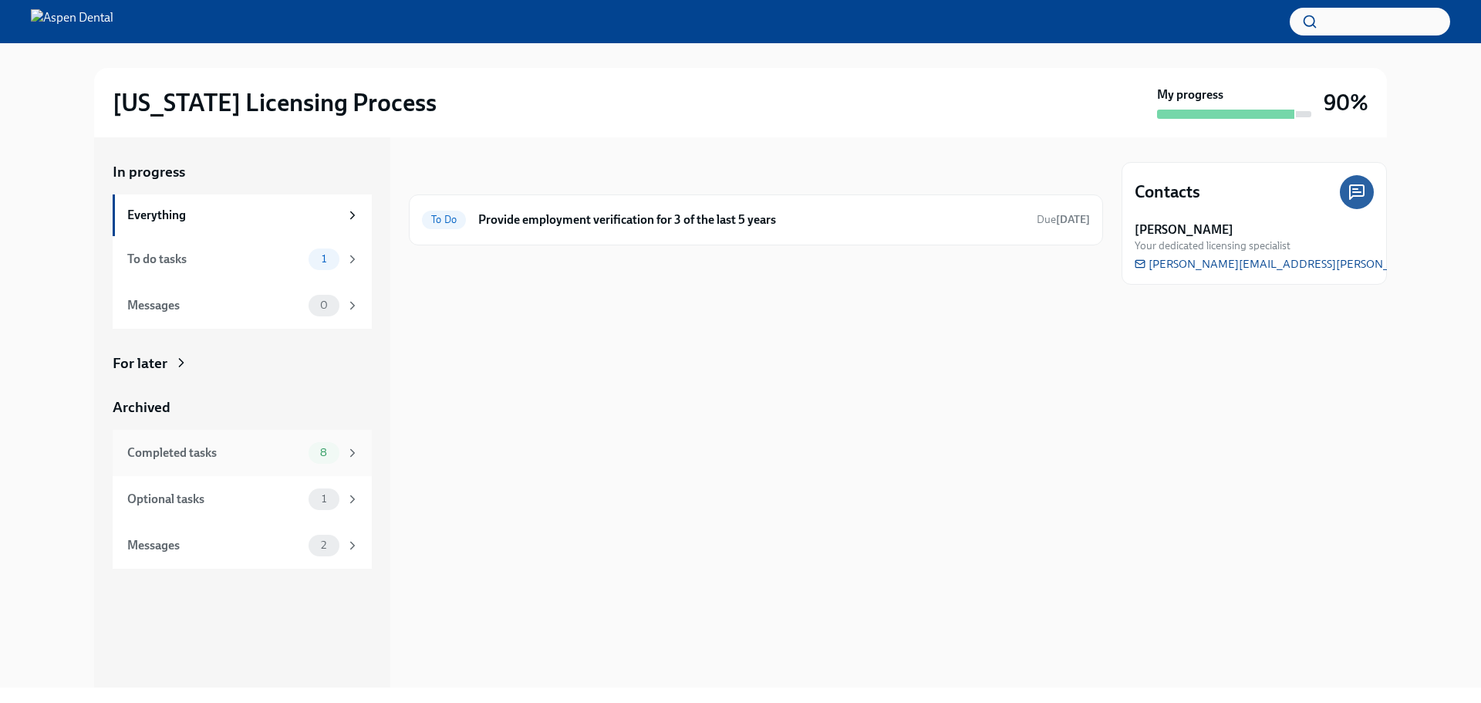 This screenshot has height=703, width=1481. What do you see at coordinates (72, 22) in the screenshot?
I see `img: Aspen Dental` at bounding box center [72, 22].